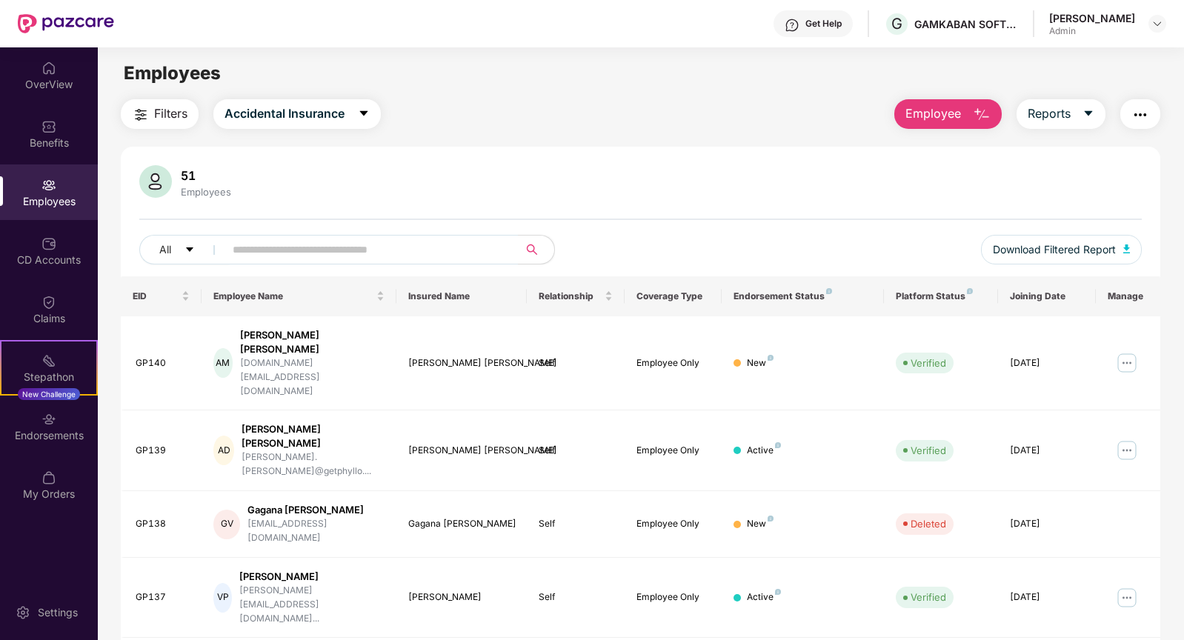 The width and height of the screenshot is (1184, 640). Describe the element at coordinates (49, 377) in the screenshot. I see `div: Stepathon` at that location.